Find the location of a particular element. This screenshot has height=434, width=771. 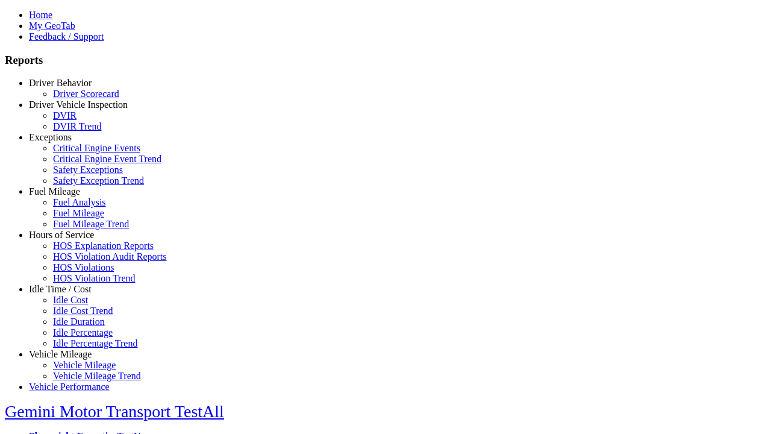

a: Idle Percentage is located at coordinates (83, 332).